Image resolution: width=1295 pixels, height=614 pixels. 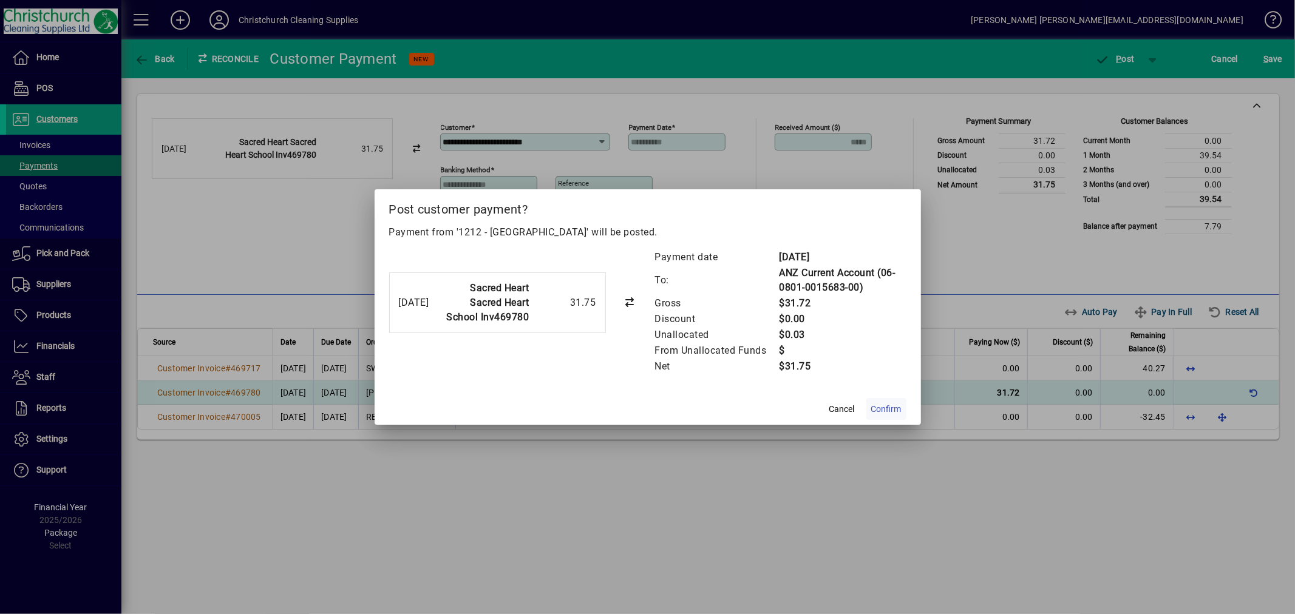 What do you see at coordinates (843, 304) in the screenshot?
I see `td: $31.72` at bounding box center [843, 304].